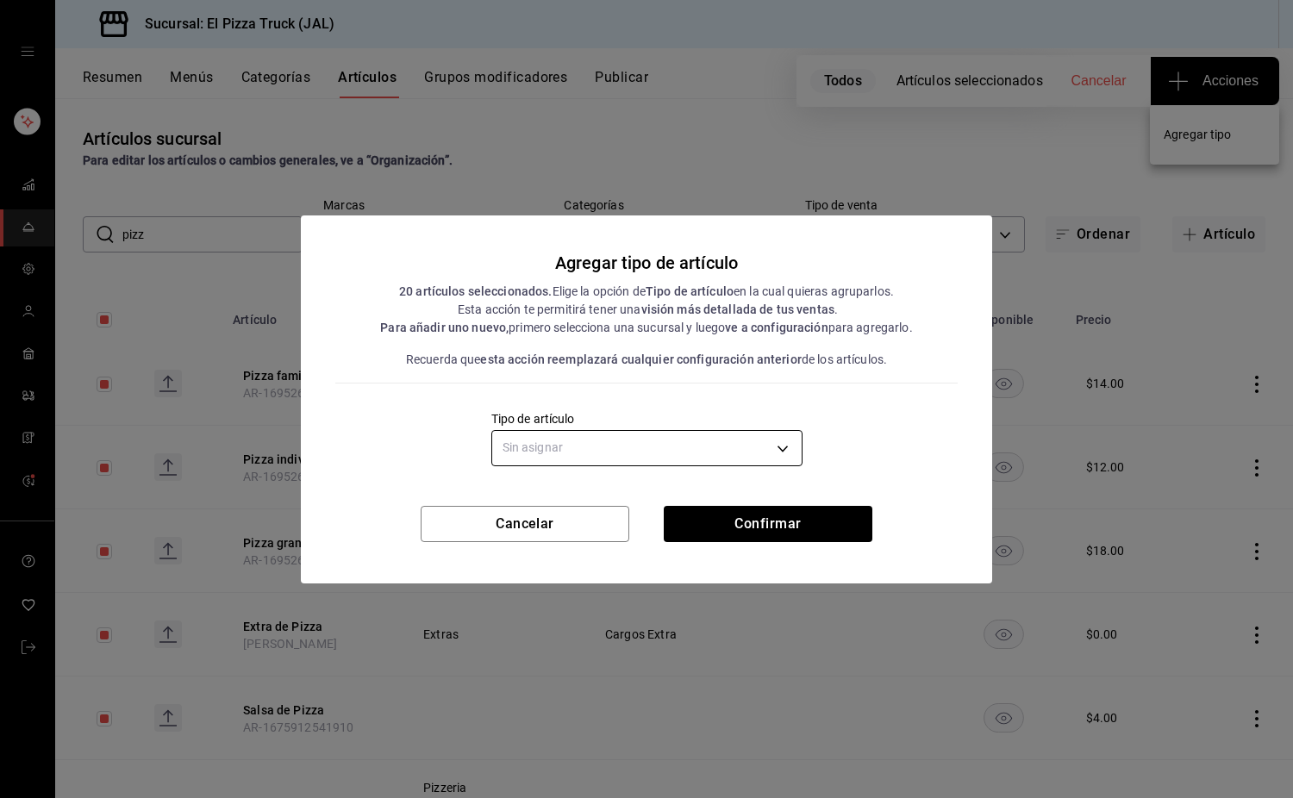 The width and height of the screenshot is (1293, 798). I want to click on div: Sin asignar, so click(646, 448).